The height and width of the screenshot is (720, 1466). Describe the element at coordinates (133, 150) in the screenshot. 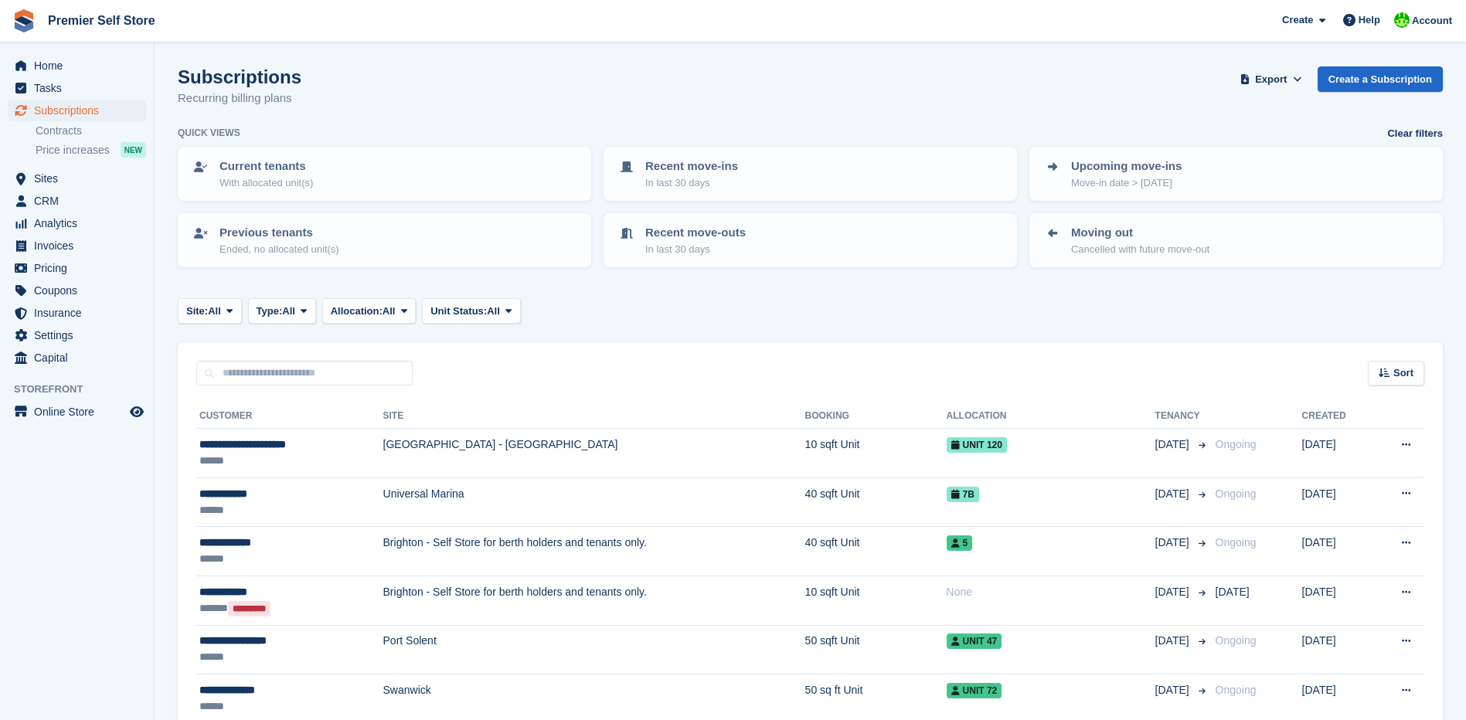

I see `div: NEW` at that location.